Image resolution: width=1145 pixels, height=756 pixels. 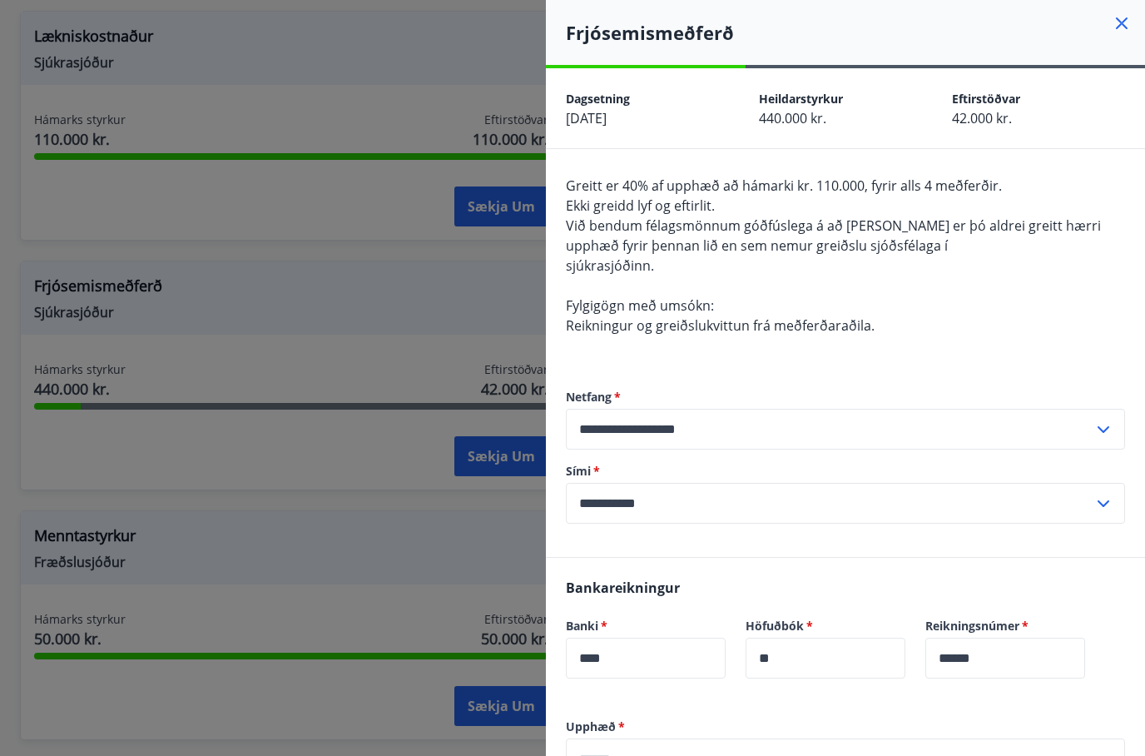 I want to click on span: sjúkrasjóðinn., so click(x=610, y=266).